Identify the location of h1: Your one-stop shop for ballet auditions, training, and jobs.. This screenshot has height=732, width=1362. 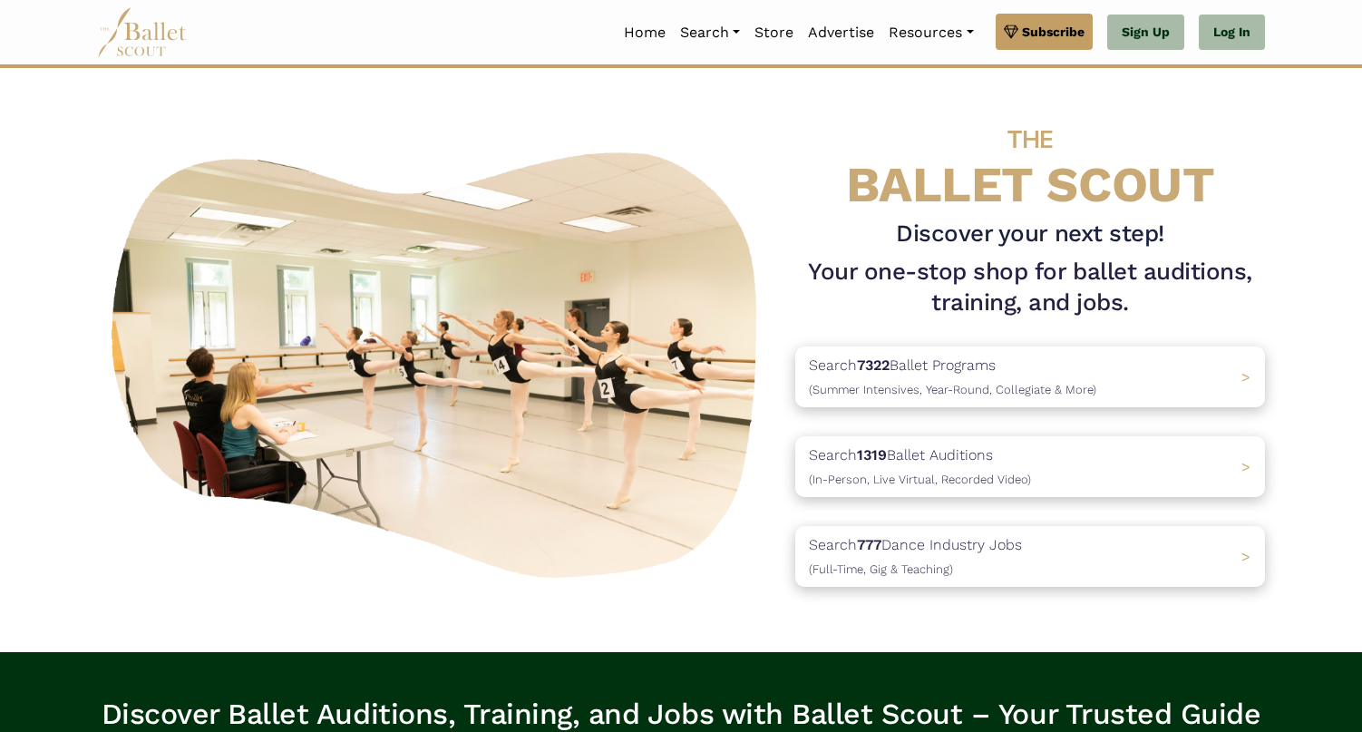
(1030, 287).